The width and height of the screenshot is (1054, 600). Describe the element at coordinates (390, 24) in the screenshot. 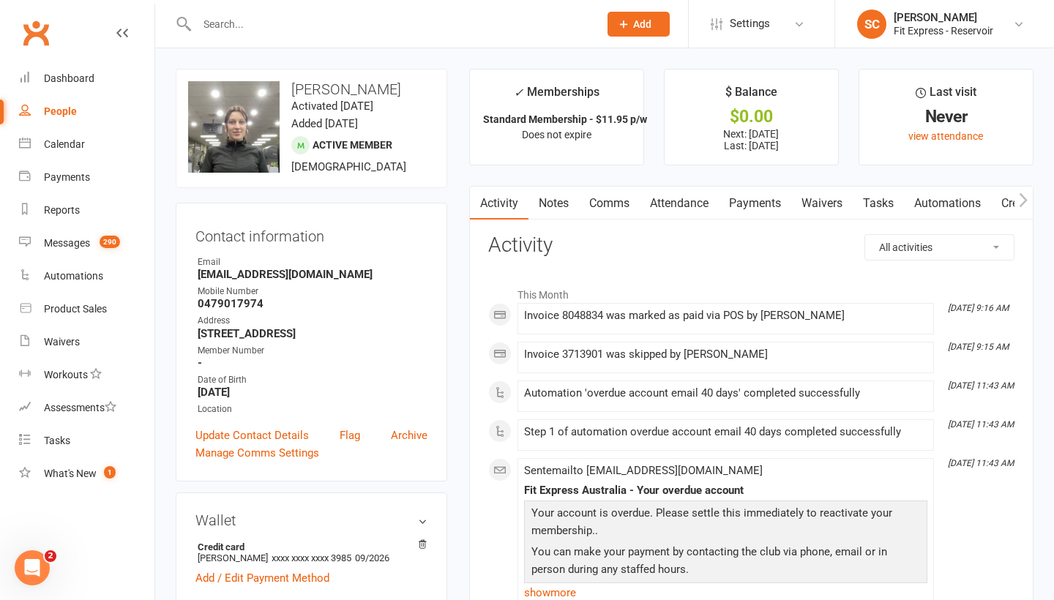

I see `input: Search...` at that location.